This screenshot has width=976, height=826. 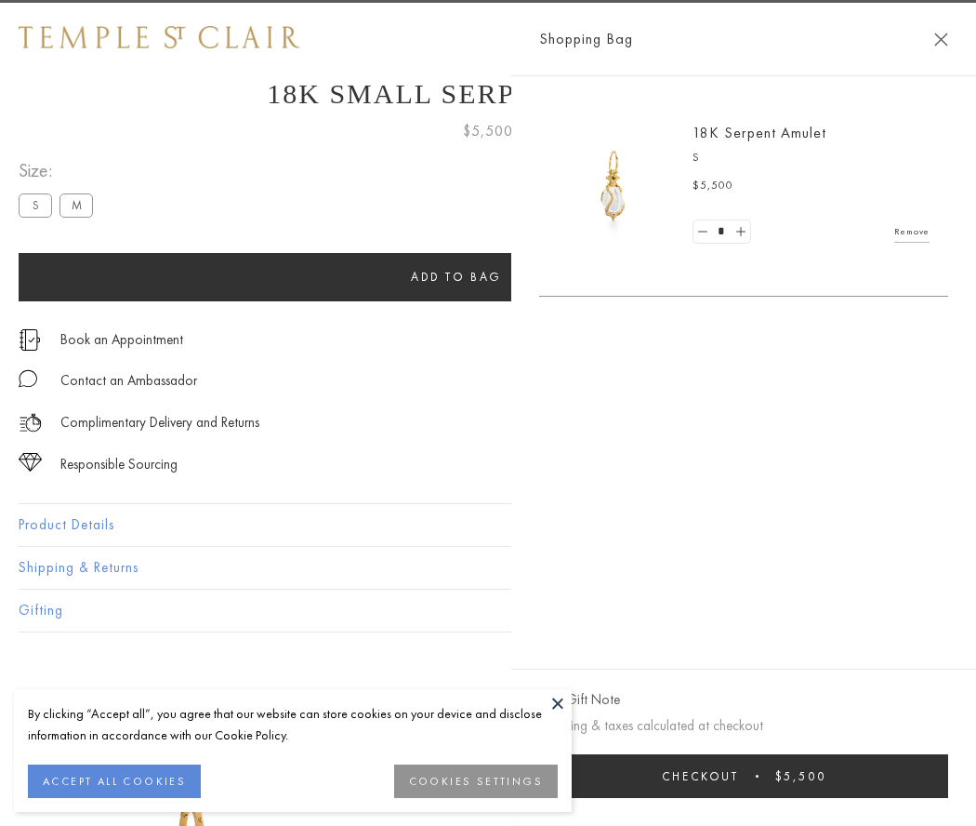 What do you see at coordinates (700, 776) in the screenshot?
I see `span: Checkout` at bounding box center [700, 776].